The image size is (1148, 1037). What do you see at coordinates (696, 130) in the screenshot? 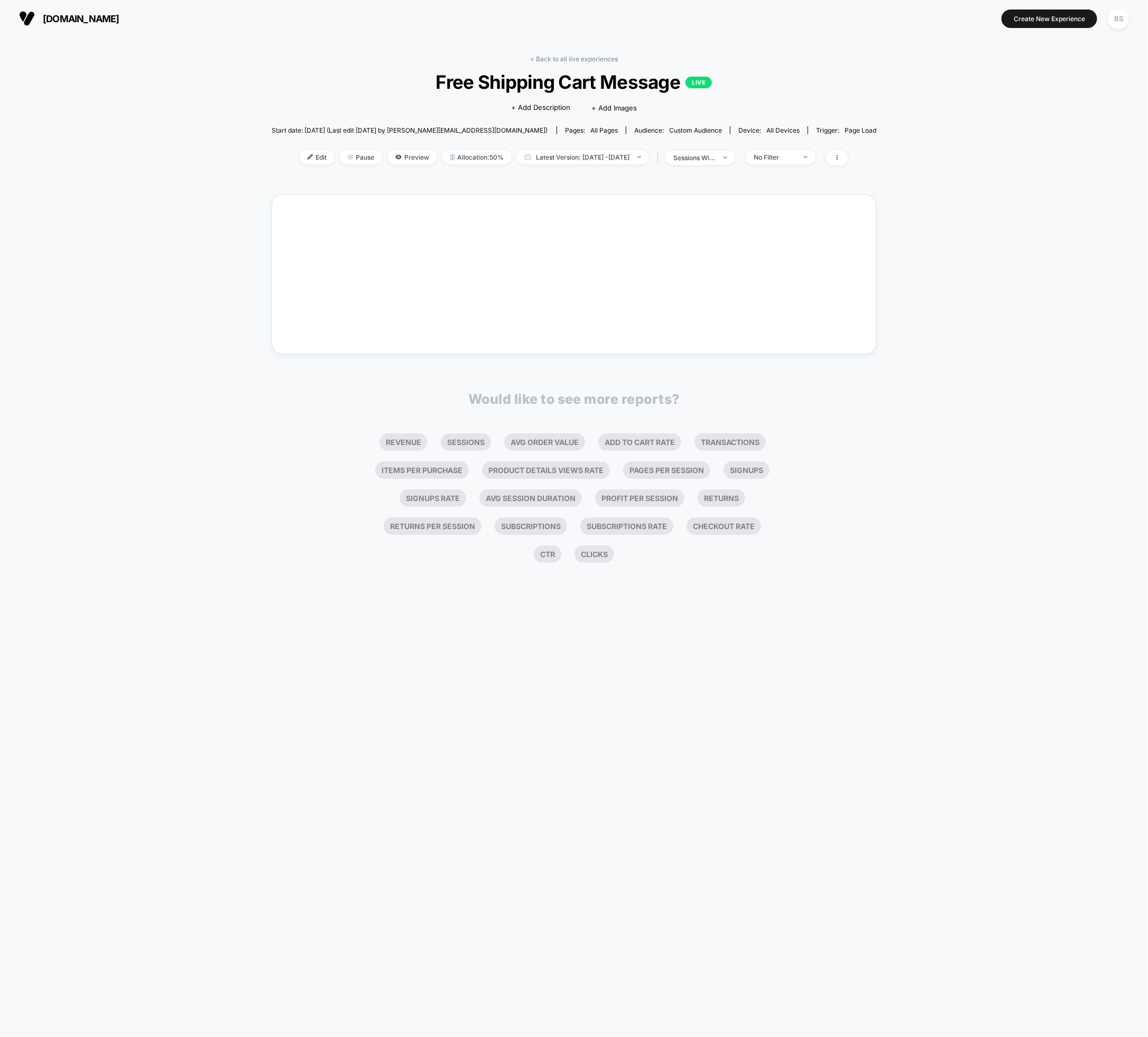
I see `span: Custom Audience` at bounding box center [696, 130].